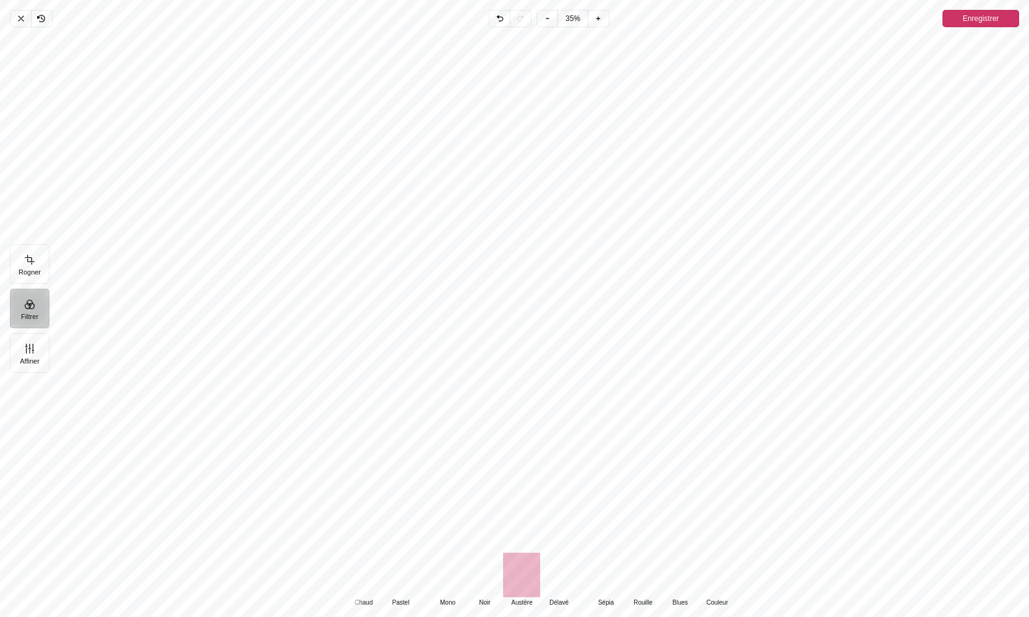  What do you see at coordinates (30, 309) in the screenshot?
I see `button: Filtrer` at bounding box center [30, 309].